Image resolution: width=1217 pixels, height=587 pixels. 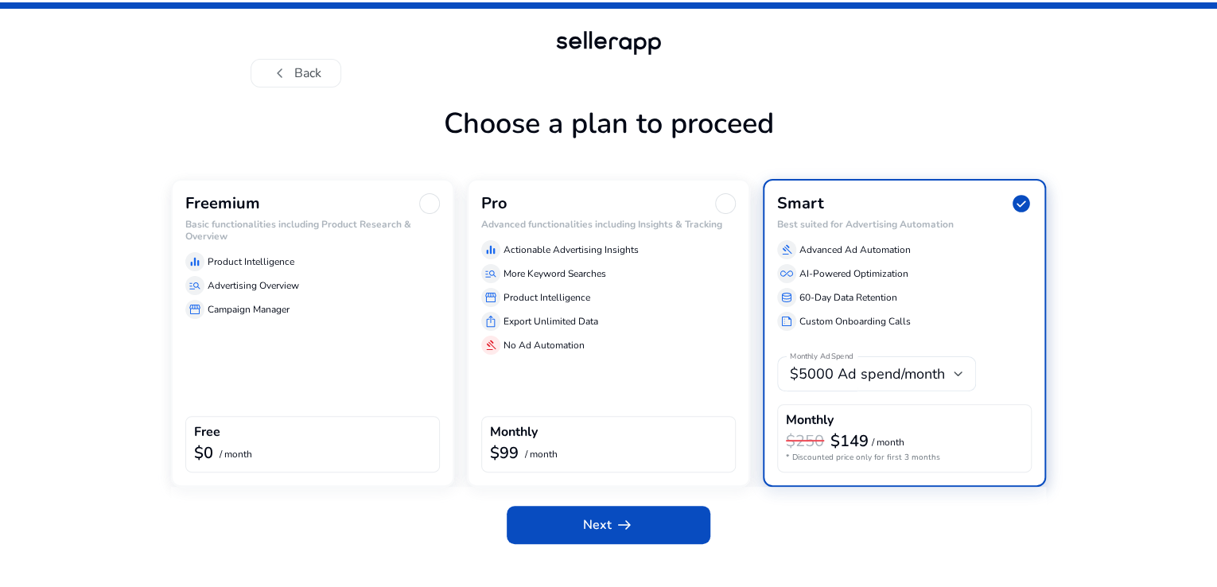 What do you see at coordinates (821, 357) in the screenshot?
I see `mat-label: Monthly Ad Spend` at bounding box center [821, 357].